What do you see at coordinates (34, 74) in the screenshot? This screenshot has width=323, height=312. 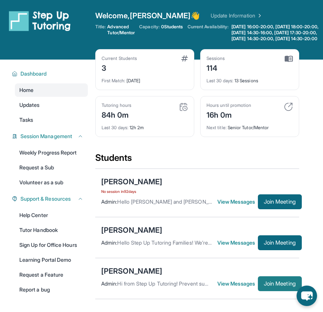 I see `span: Dashboard` at bounding box center [34, 74].